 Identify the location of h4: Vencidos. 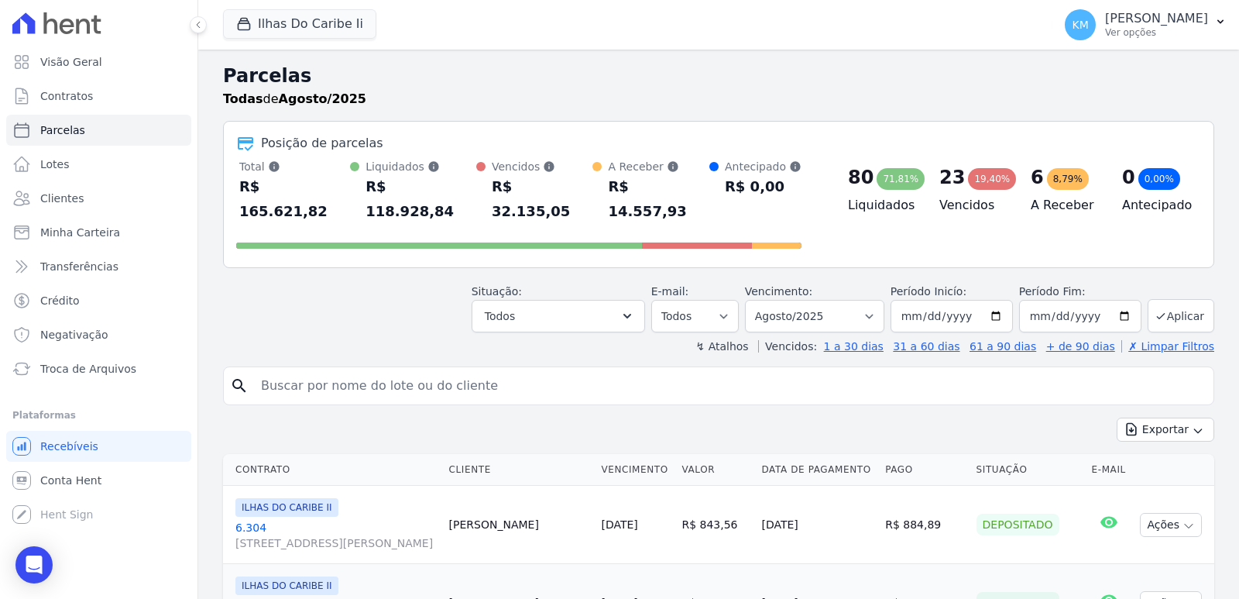
(973, 205).